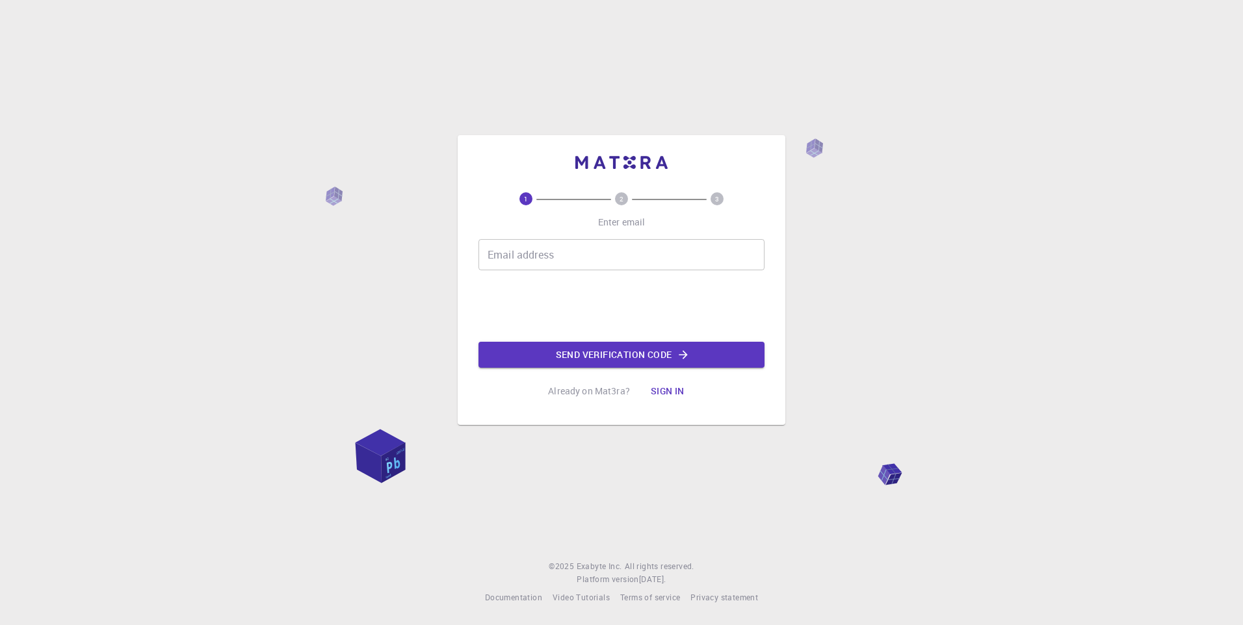  I want to click on span: Privacy statement, so click(724, 597).